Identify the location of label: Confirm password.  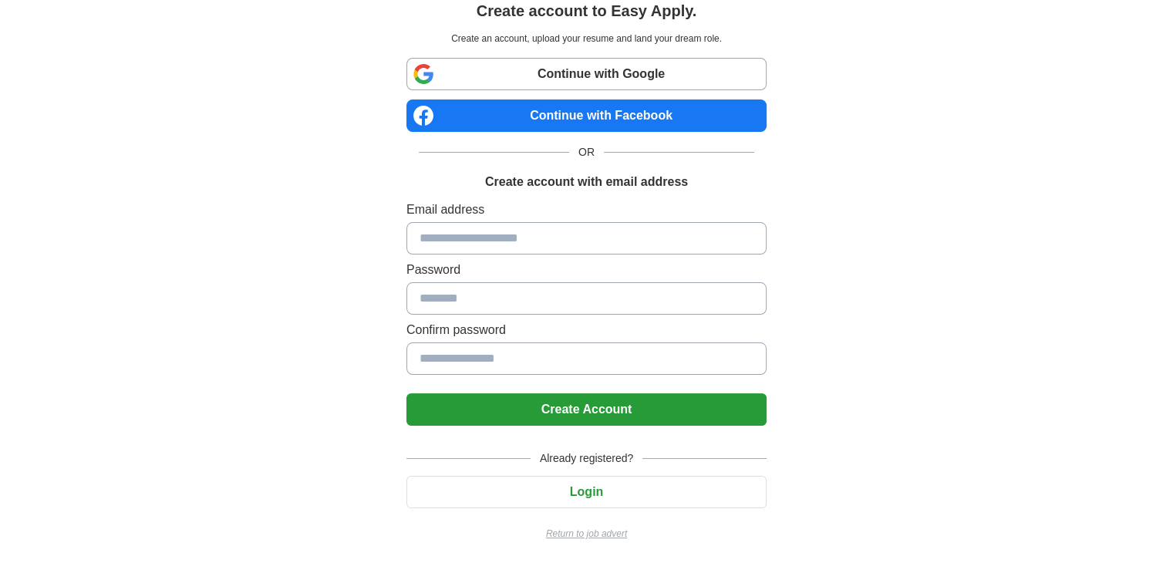
(586, 330).